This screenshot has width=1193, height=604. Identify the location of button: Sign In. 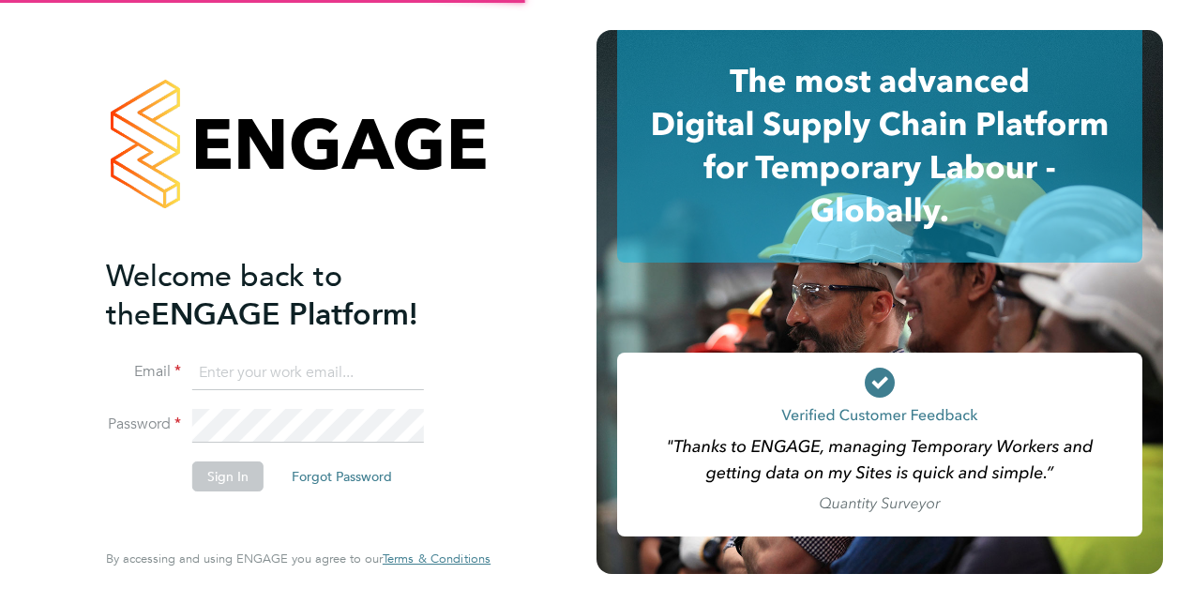
(228, 476).